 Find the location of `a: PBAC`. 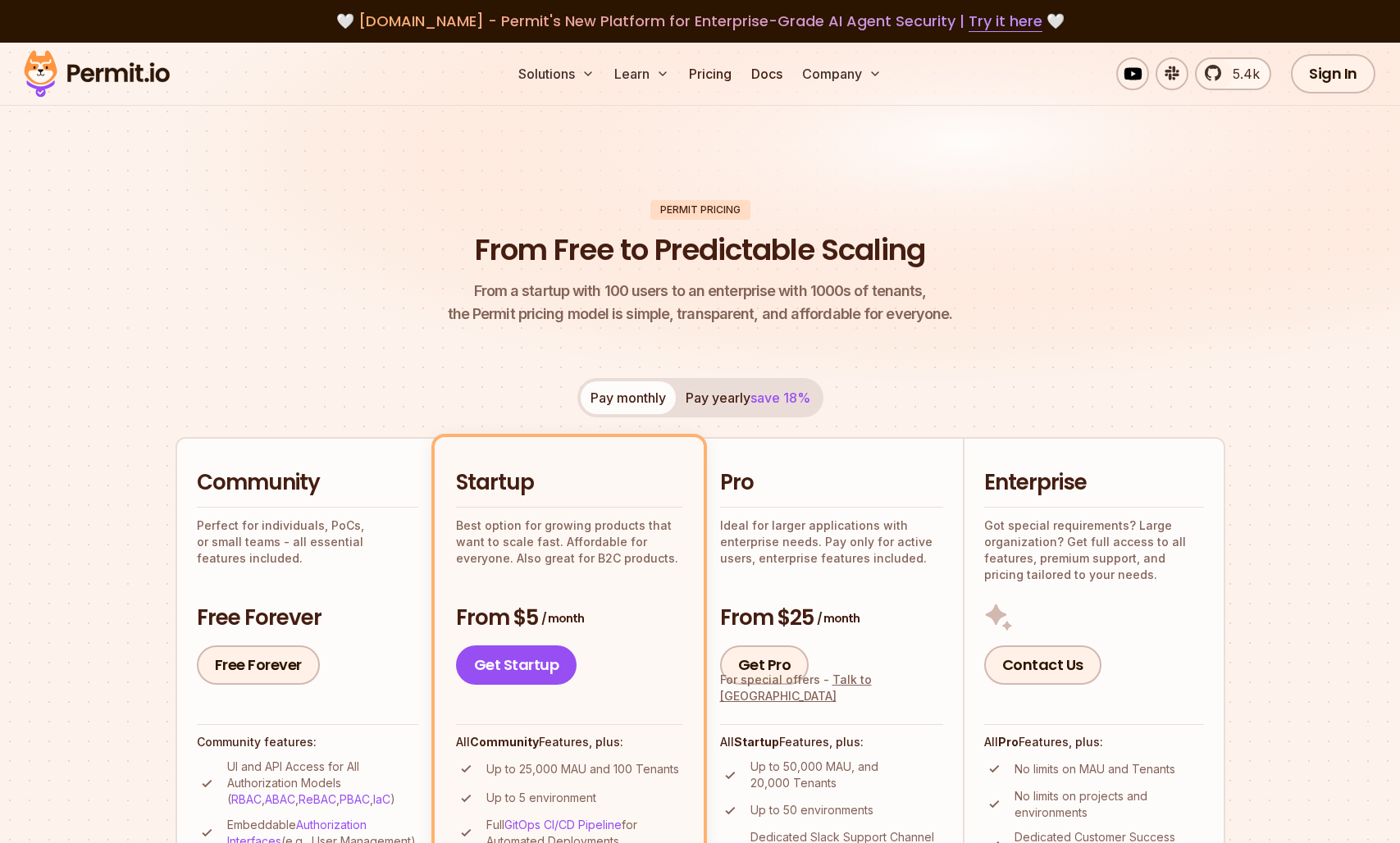

a: PBAC is located at coordinates (354, 799).